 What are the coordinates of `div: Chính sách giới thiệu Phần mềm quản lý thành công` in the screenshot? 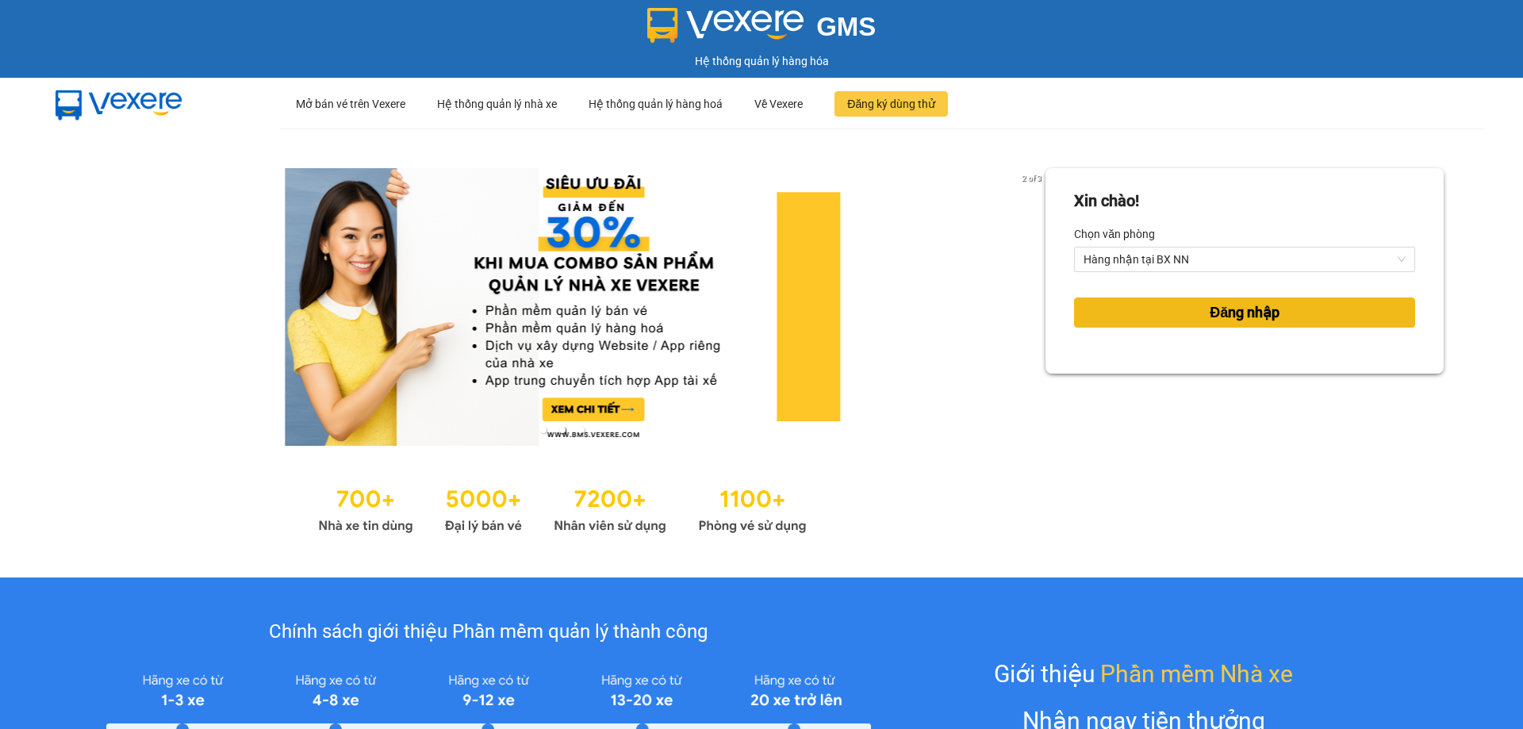 It's located at (488, 632).